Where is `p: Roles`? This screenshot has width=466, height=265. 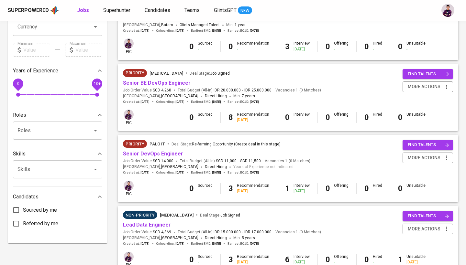 p: Roles is located at coordinates (19, 115).